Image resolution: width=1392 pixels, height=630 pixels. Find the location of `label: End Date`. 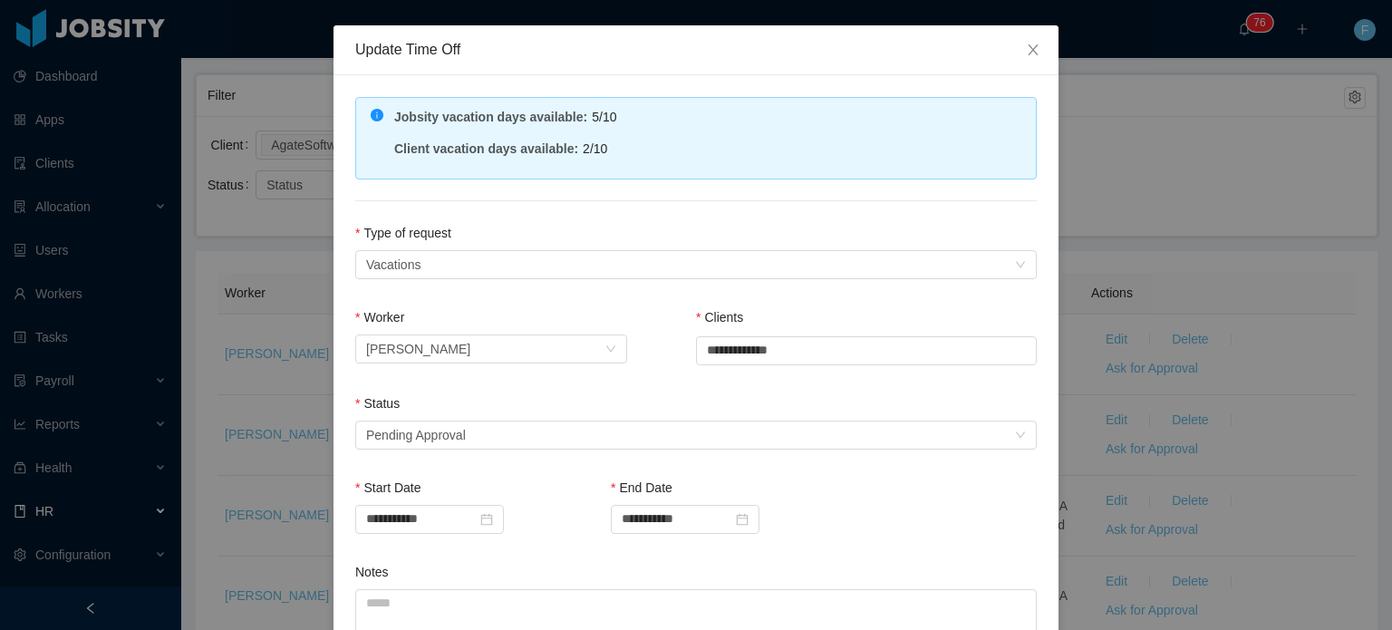

label: End Date is located at coordinates (642, 488).